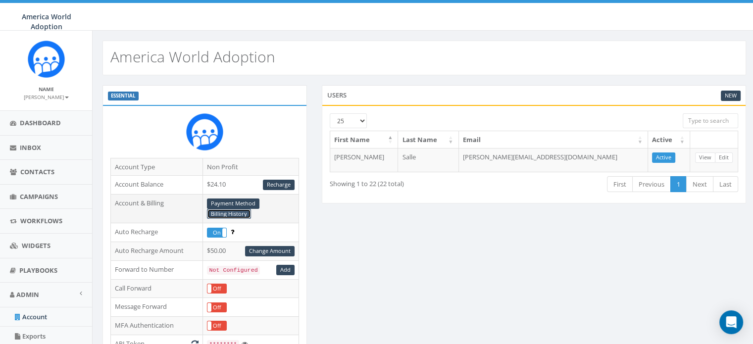 The height and width of the screenshot is (344, 753). I want to click on span: America World Adoption, so click(47, 21).